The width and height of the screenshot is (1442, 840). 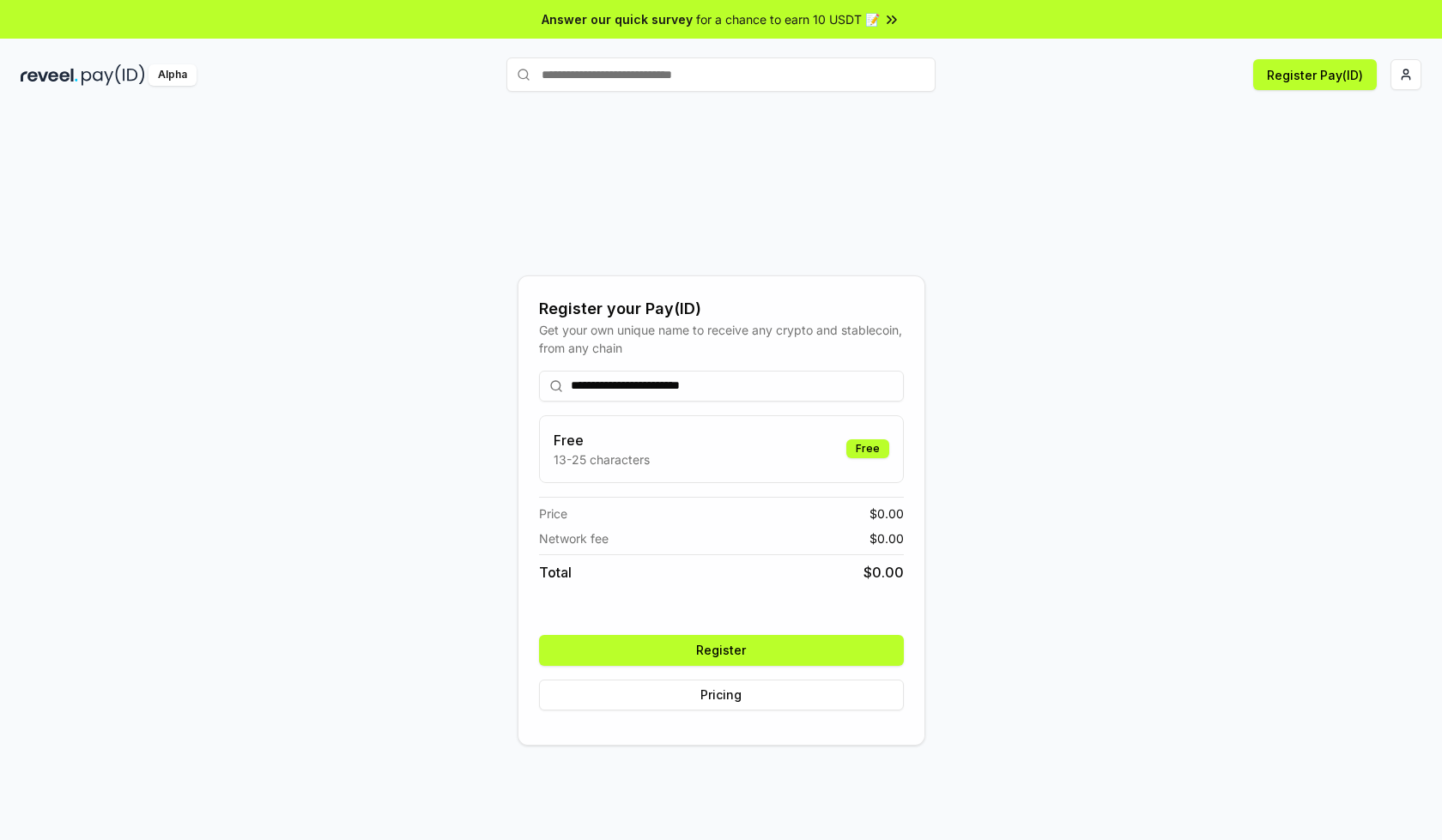 I want to click on span: Answer our quick survey, so click(x=617, y=19).